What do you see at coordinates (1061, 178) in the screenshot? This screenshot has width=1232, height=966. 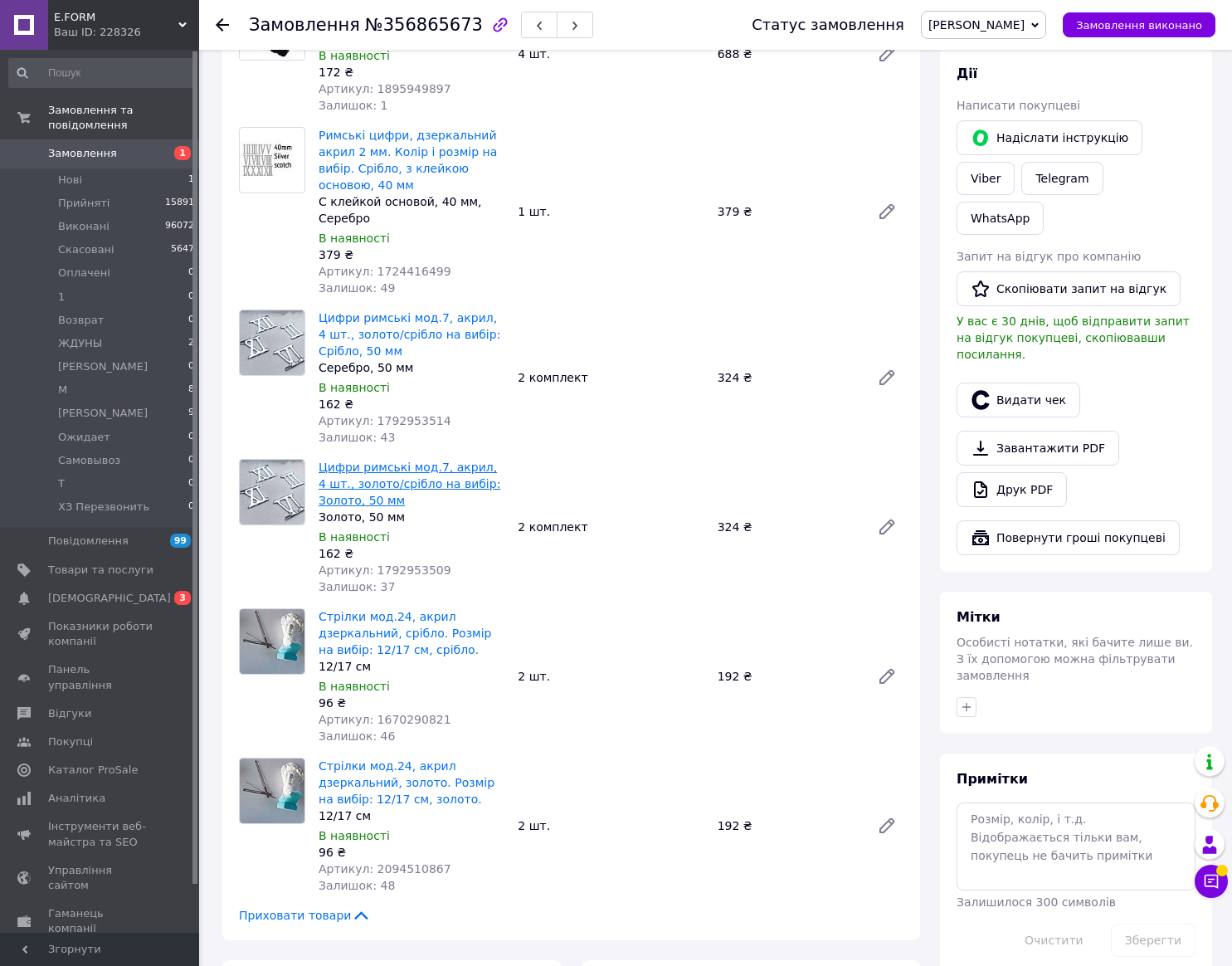 I see `a: Telegram` at bounding box center [1061, 178].